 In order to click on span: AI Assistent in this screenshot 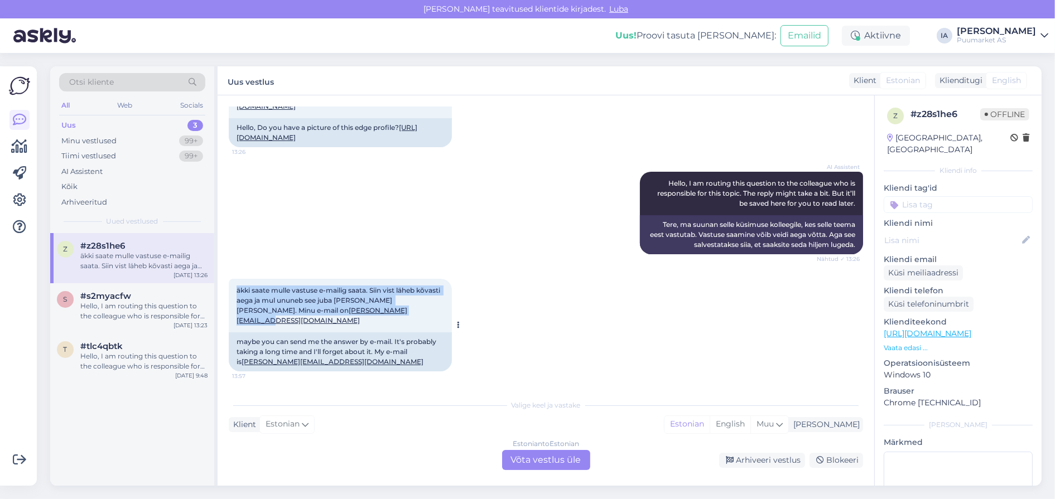, I will do `click(838, 167)`.